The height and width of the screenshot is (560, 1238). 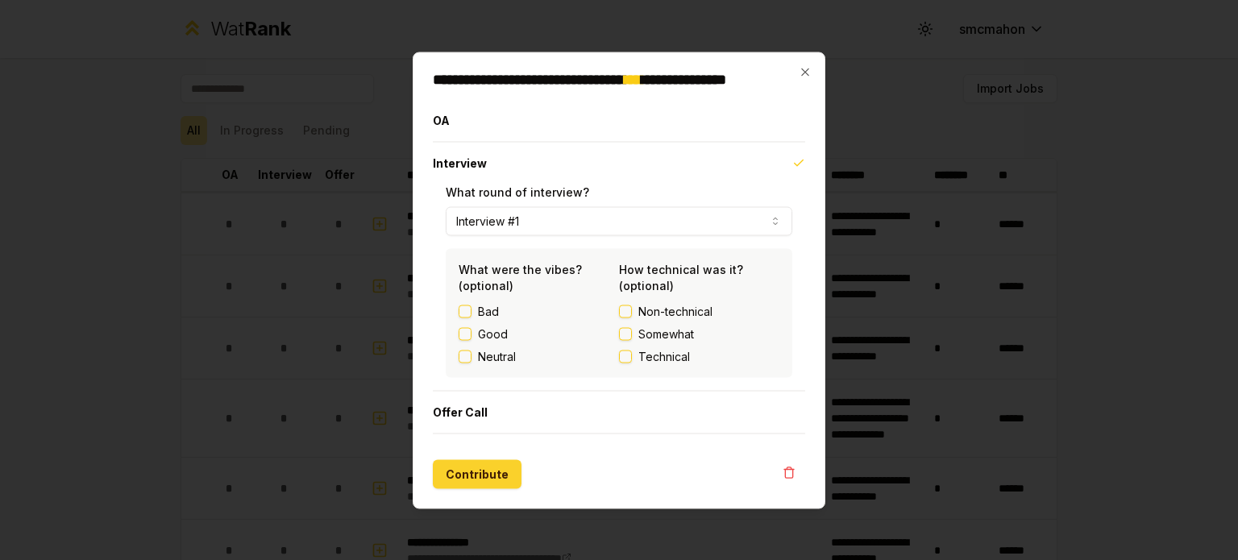 I want to click on button: OA, so click(x=619, y=120).